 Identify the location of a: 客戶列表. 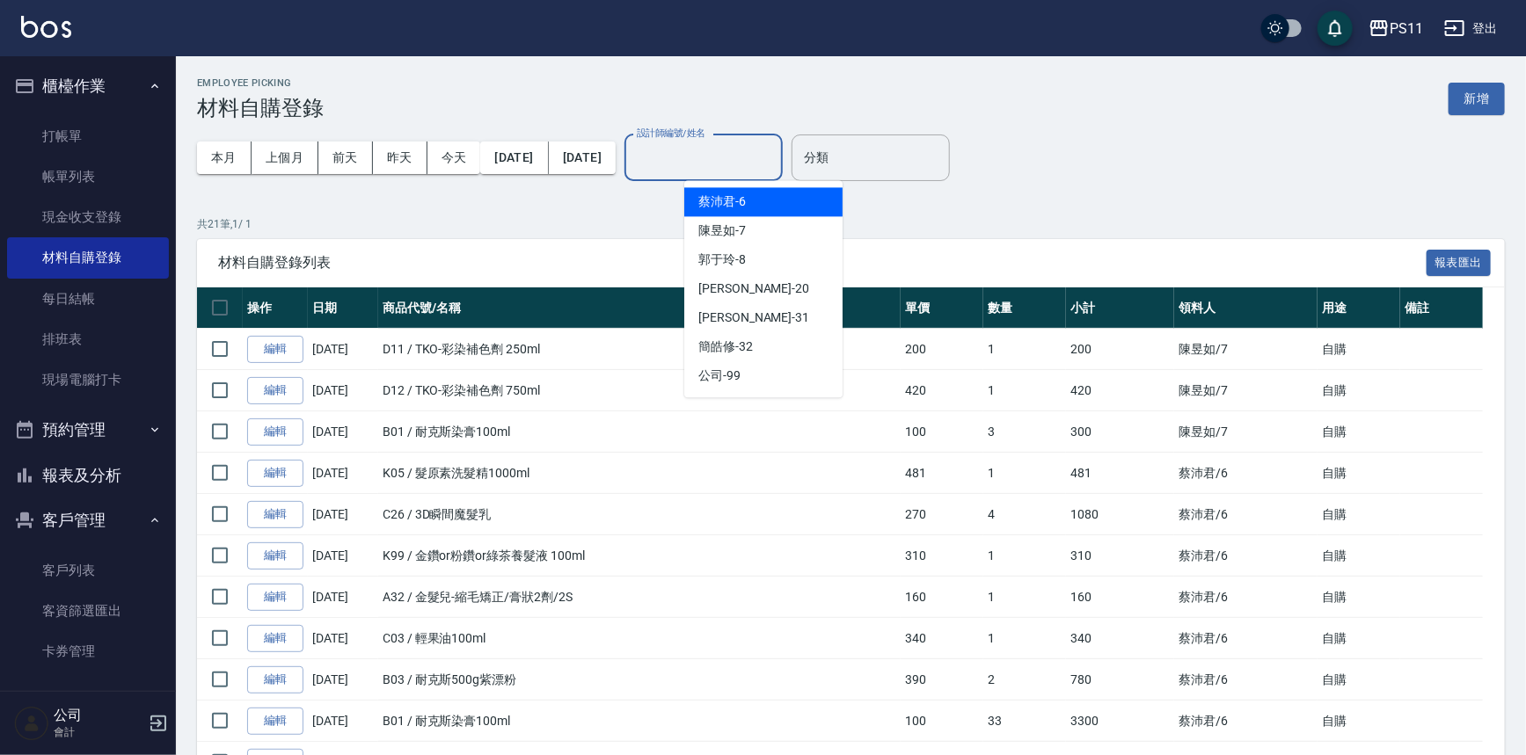
(88, 571).